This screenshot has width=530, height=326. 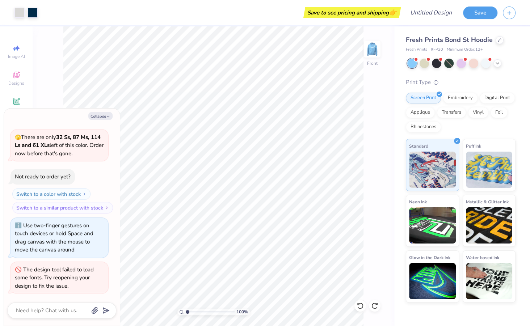 What do you see at coordinates (499, 113) in the screenshot?
I see `div: Foil` at bounding box center [499, 113].